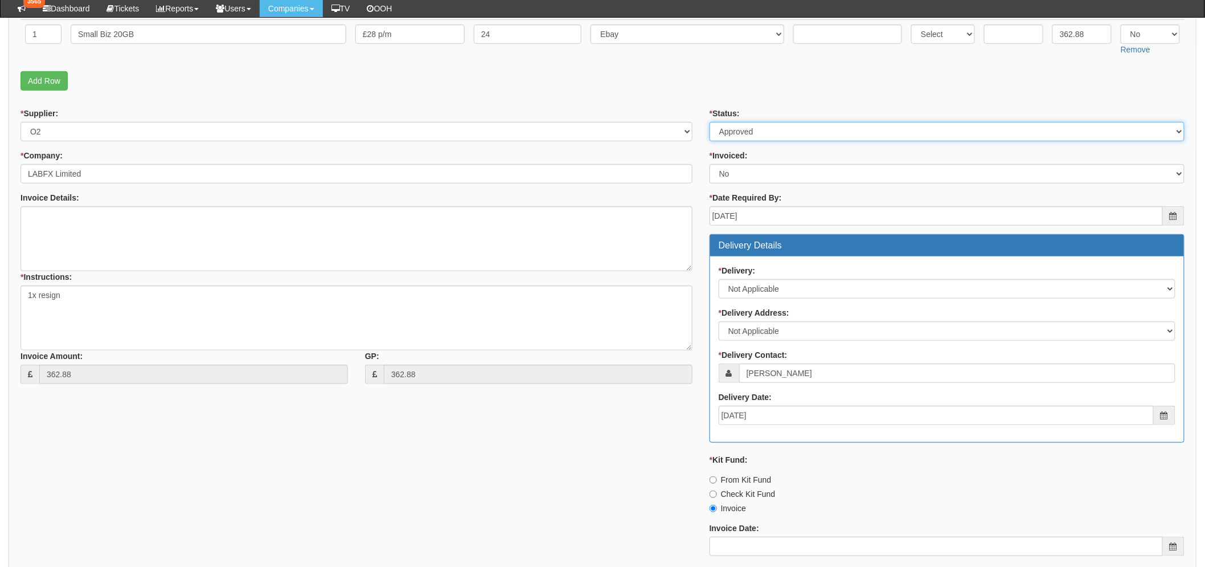 Image resolution: width=1205 pixels, height=567 pixels. Describe the element at coordinates (724, 113) in the screenshot. I see `label: Status:` at that location.